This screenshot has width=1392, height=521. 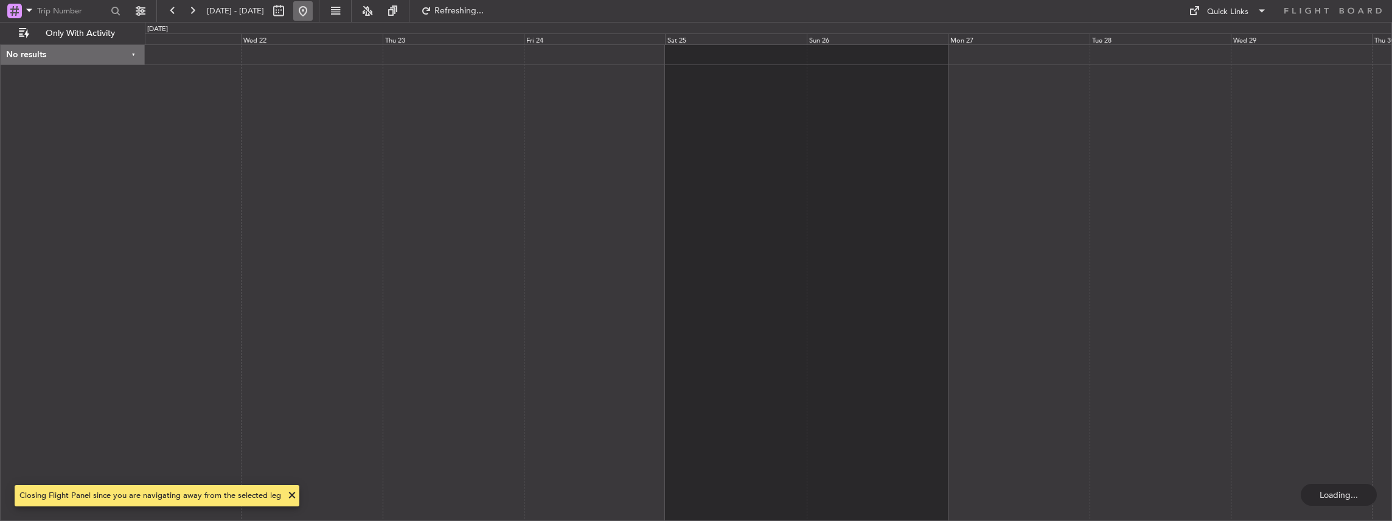 What do you see at coordinates (170, 39) in the screenshot?
I see `div: Tue 21` at bounding box center [170, 39].